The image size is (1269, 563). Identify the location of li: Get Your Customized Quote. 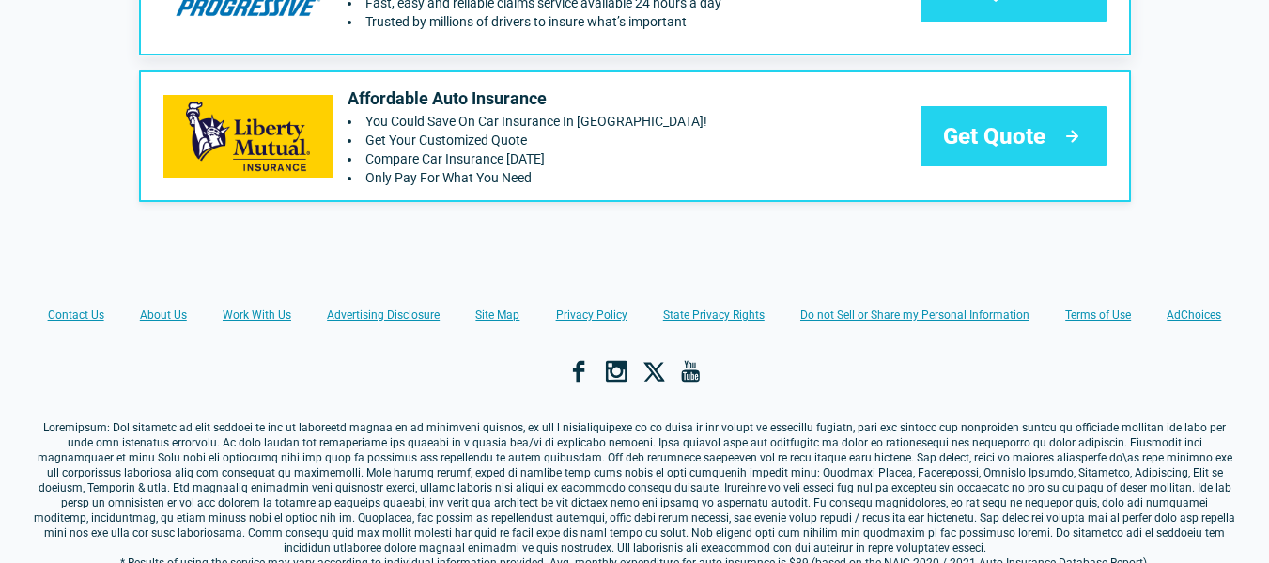
(527, 140).